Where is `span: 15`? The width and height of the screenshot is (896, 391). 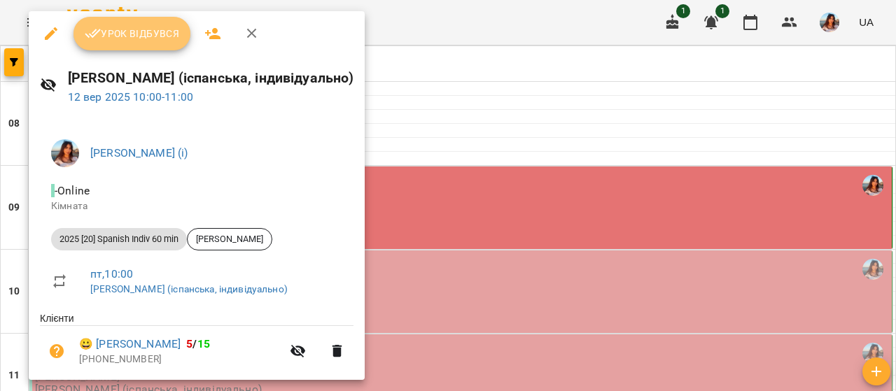 span: 15 is located at coordinates (204, 344).